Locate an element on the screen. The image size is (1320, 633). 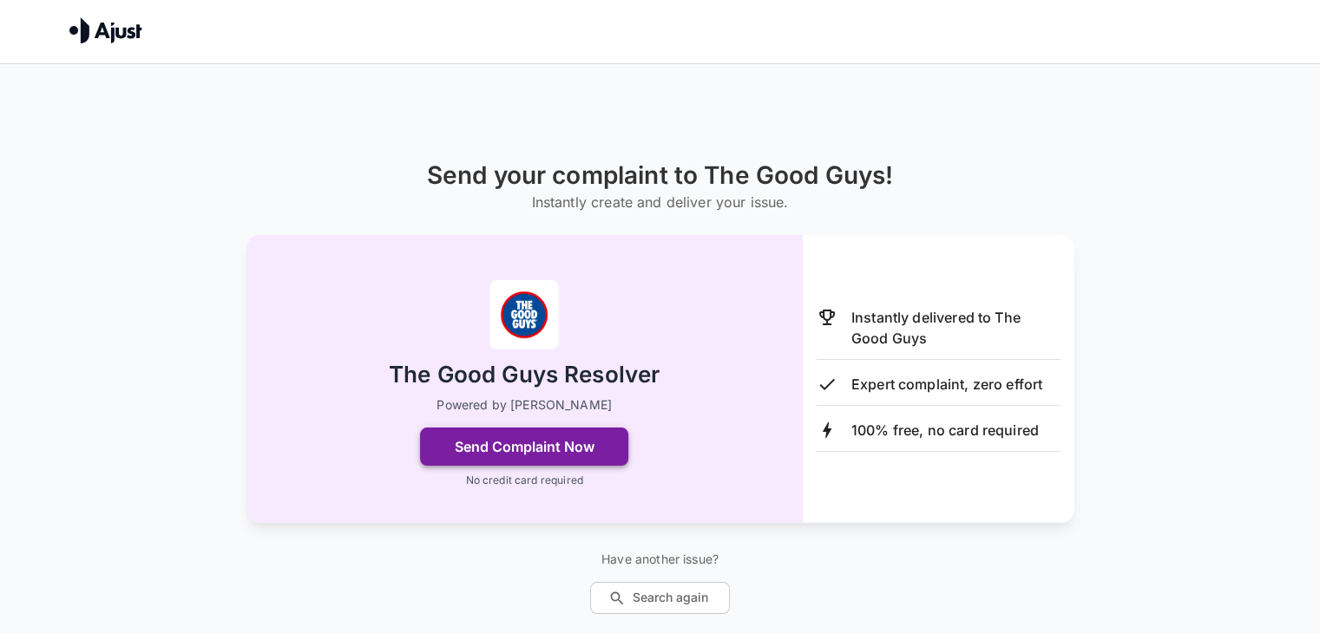
img: The Good Guys is located at coordinates (524, 315).